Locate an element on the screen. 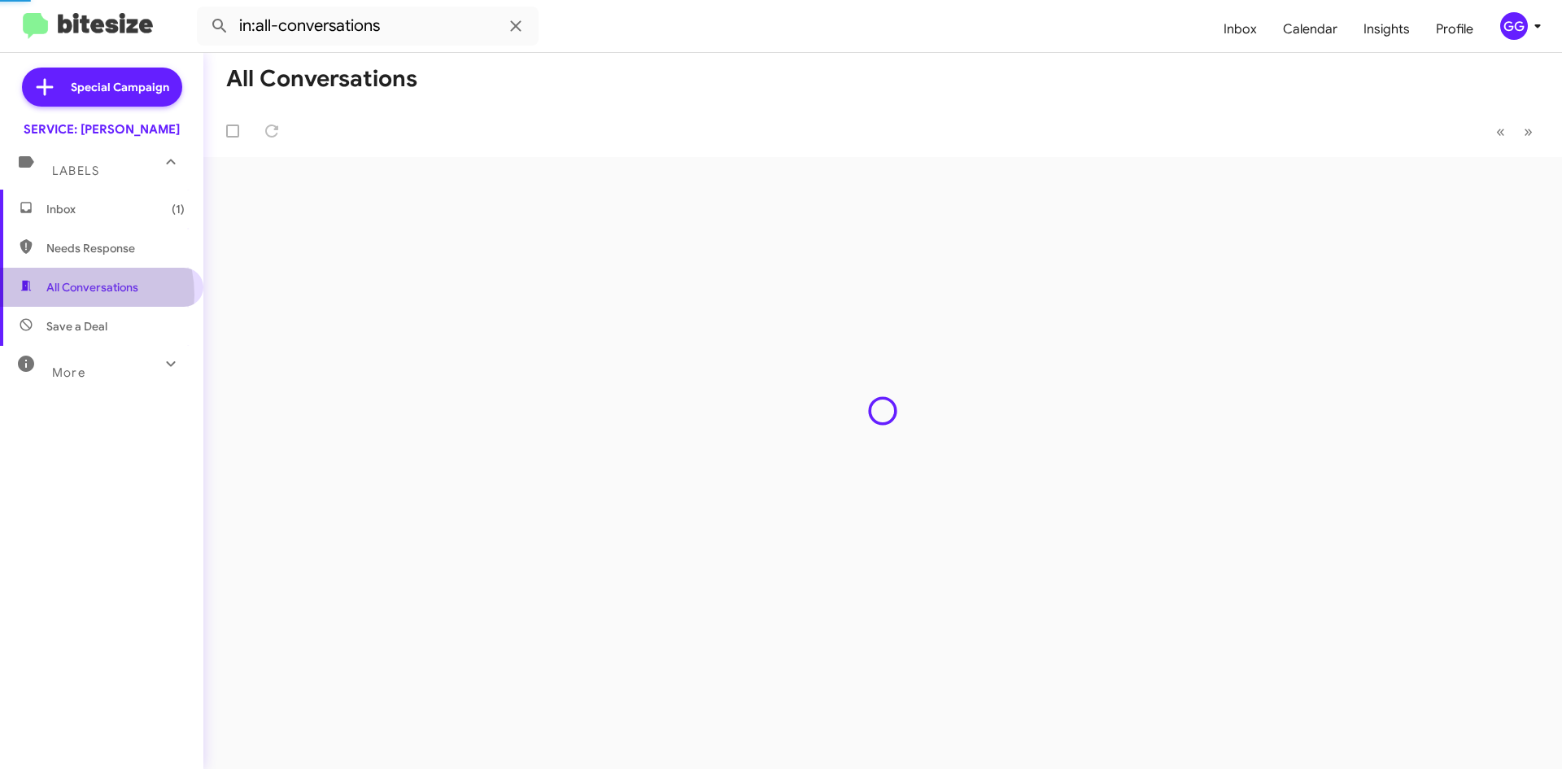  a: Profile is located at coordinates (1455, 29).